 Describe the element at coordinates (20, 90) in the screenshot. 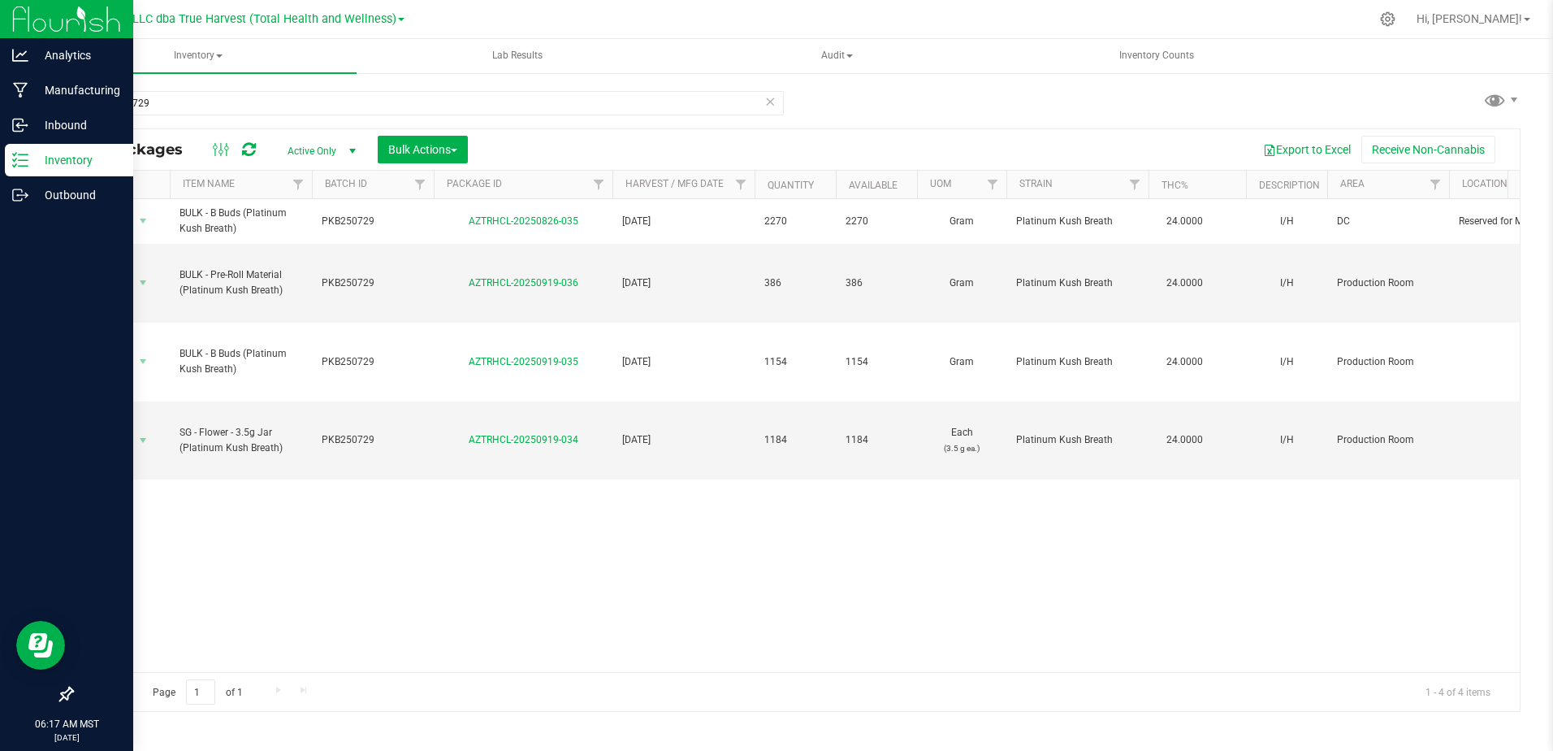

I see `inline-svg: Manufacturing` at that location.